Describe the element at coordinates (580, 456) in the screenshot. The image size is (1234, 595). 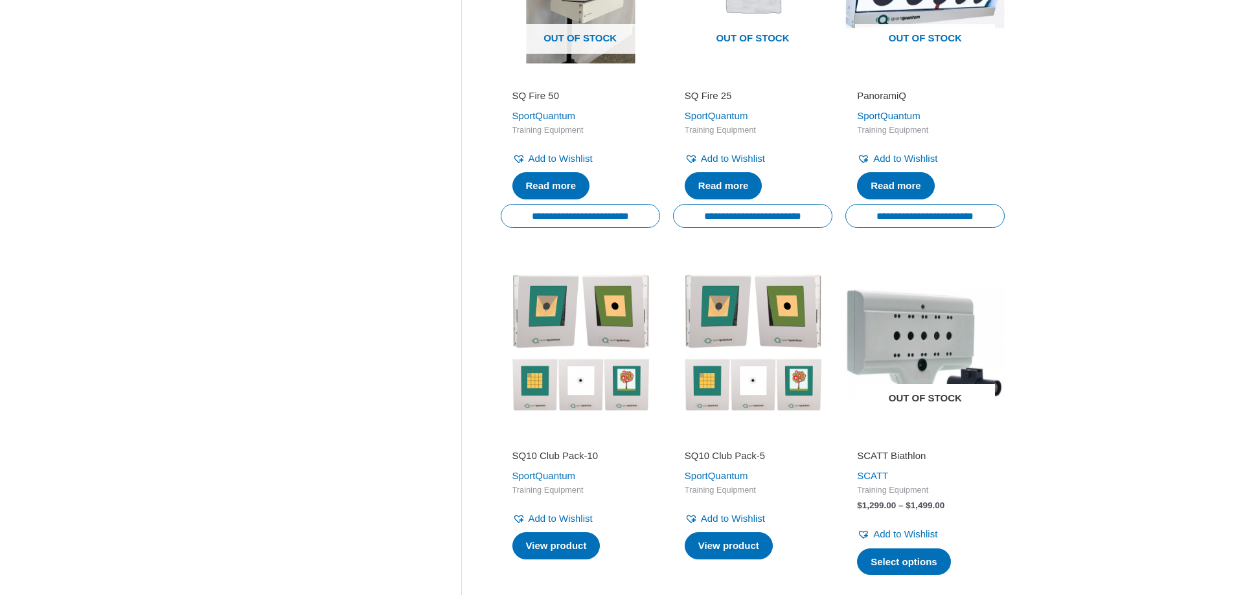
I see `h2: SQ10 Club Pack-10` at that location.